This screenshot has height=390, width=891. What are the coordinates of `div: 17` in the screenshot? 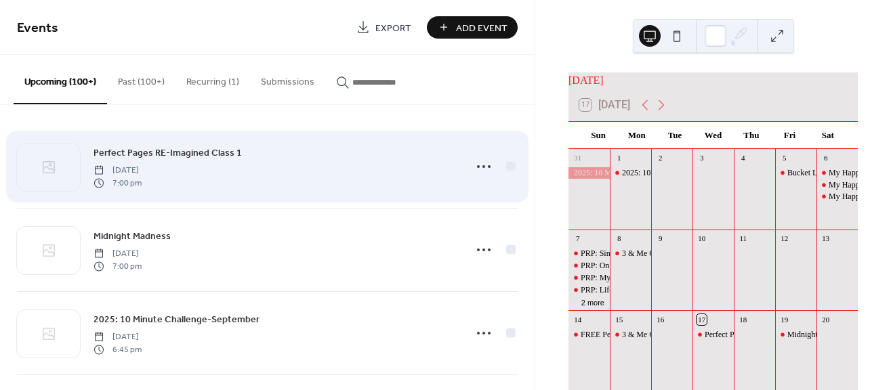 It's located at (702, 319).